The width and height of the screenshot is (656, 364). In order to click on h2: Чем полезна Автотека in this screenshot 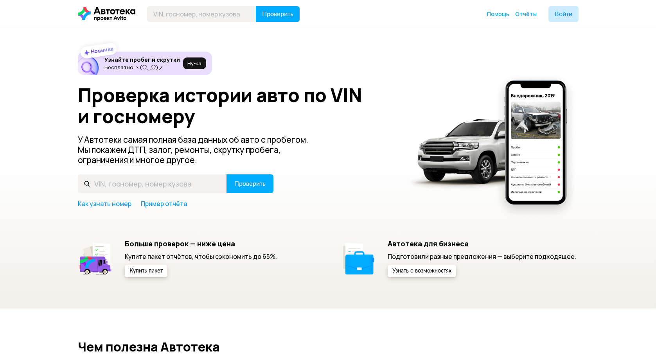, I will do `click(328, 347)`.